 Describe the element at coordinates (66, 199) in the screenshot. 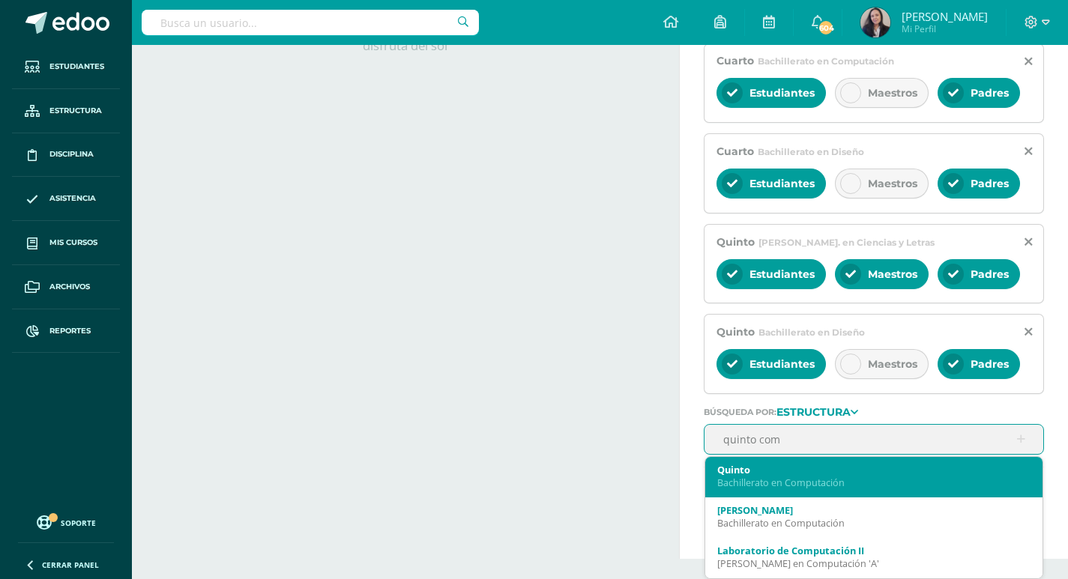

I see `a: Asistencia` at that location.